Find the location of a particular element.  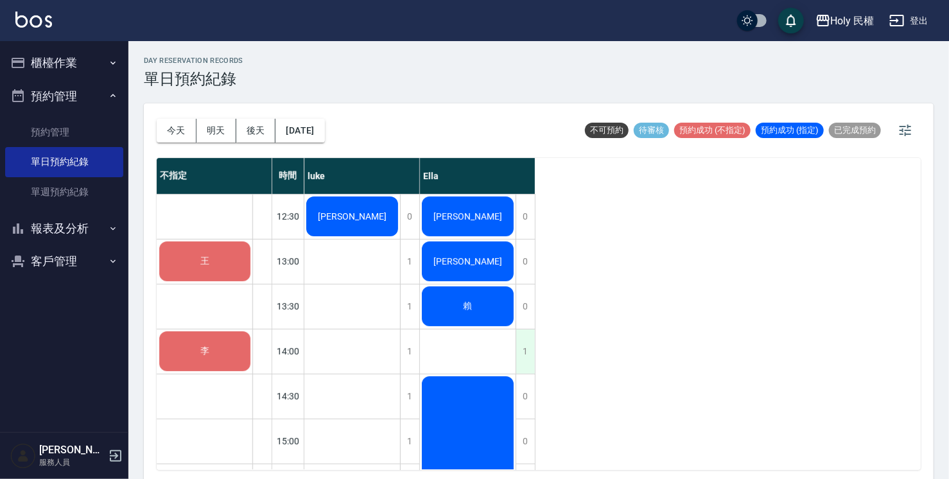

span: 王 is located at coordinates (205, 261).